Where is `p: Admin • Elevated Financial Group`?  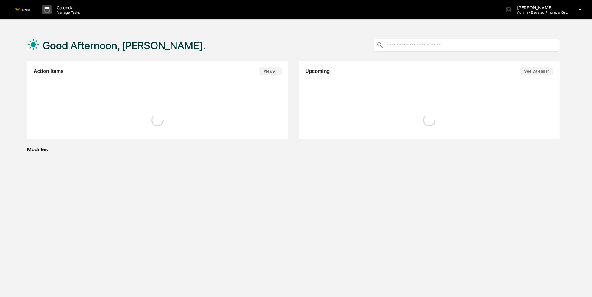
p: Admin • Elevated Financial Group is located at coordinates (541, 12).